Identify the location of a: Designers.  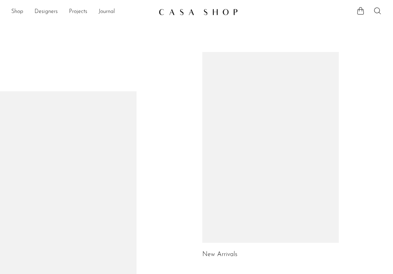
(46, 12).